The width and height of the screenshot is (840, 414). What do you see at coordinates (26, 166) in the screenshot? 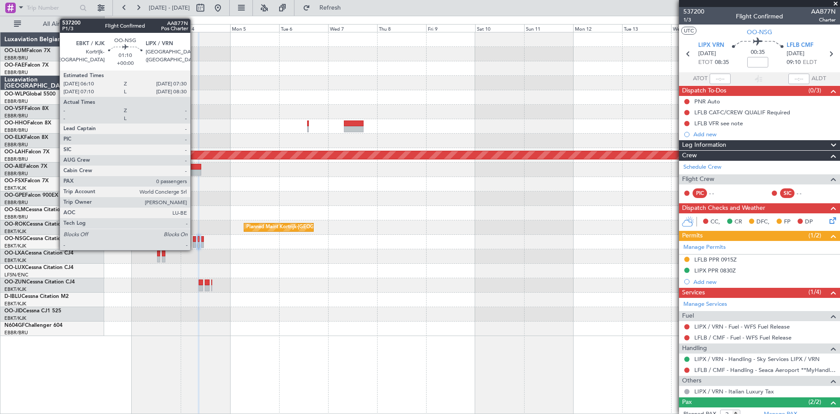
I see `a: OO-AIEFalcon 7X` at bounding box center [26, 166].